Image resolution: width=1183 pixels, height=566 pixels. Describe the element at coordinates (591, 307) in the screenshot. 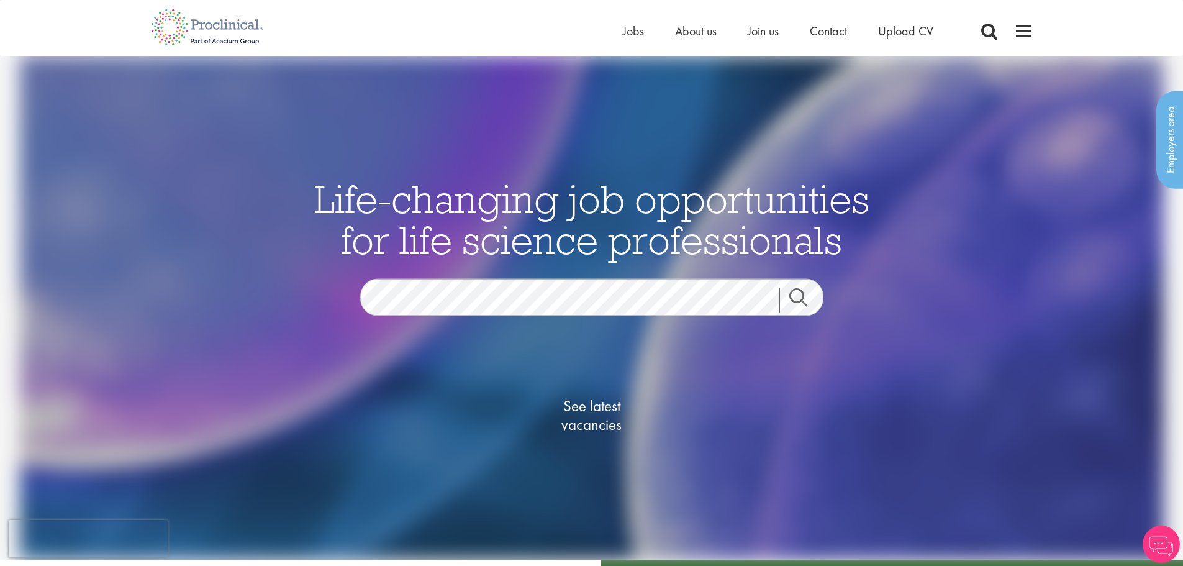

I see `img: candidate home` at that location.